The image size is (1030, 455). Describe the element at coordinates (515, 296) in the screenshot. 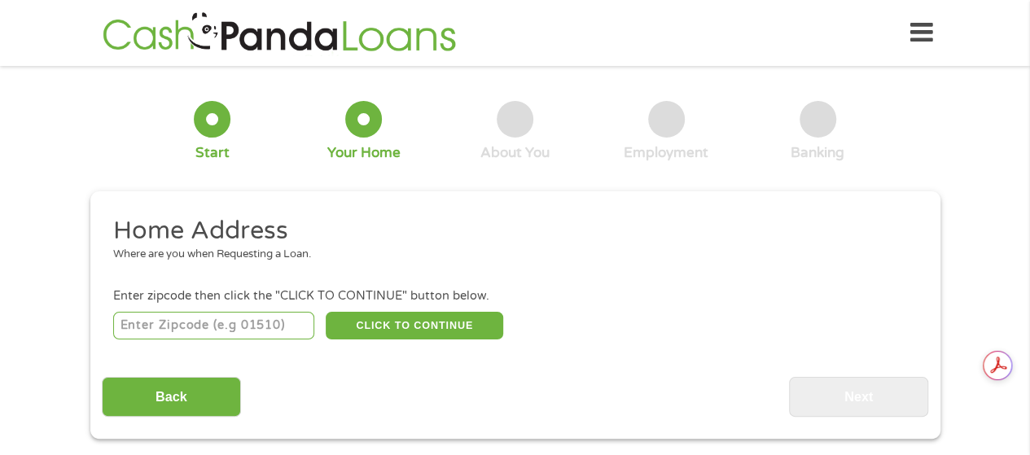

I see `div: Enter zipcode then click the "CLICK TO CONTINUE" button below.` at that location.